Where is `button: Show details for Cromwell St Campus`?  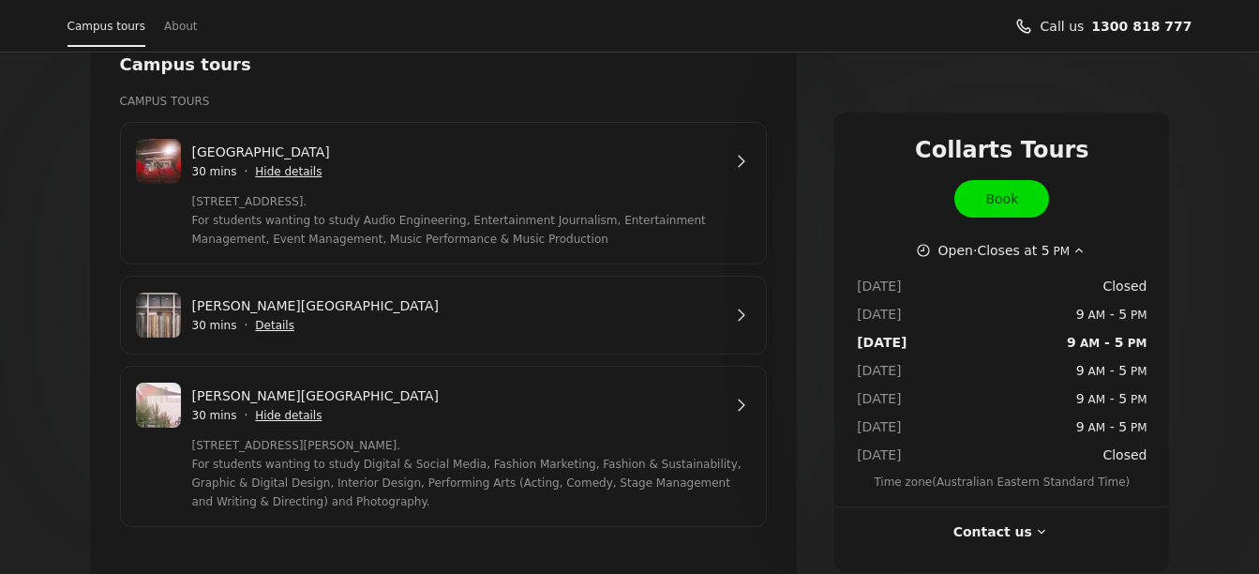
button: Show details for Cromwell St Campus is located at coordinates (275, 325).